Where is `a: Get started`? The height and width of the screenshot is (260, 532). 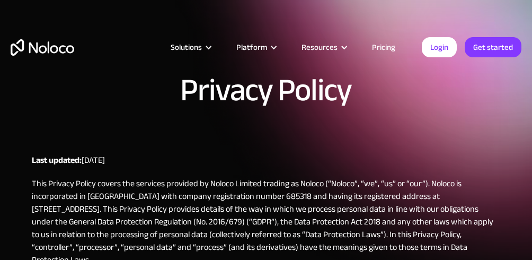
a: Get started is located at coordinates (493, 47).